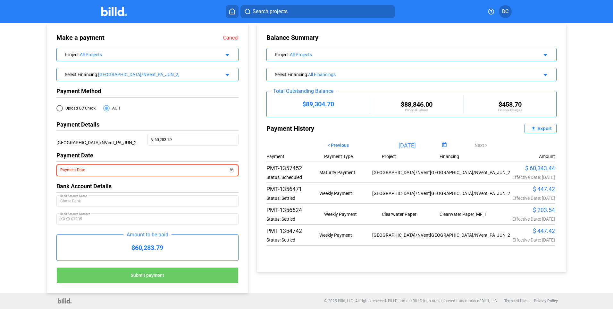 This screenshot has width=613, height=309. I want to click on div: Payment Type, so click(353, 156).